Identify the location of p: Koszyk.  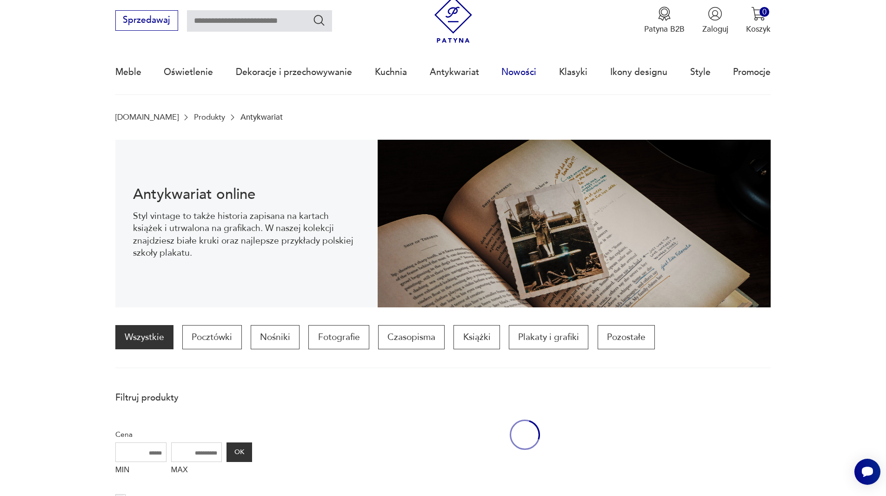
(758, 29).